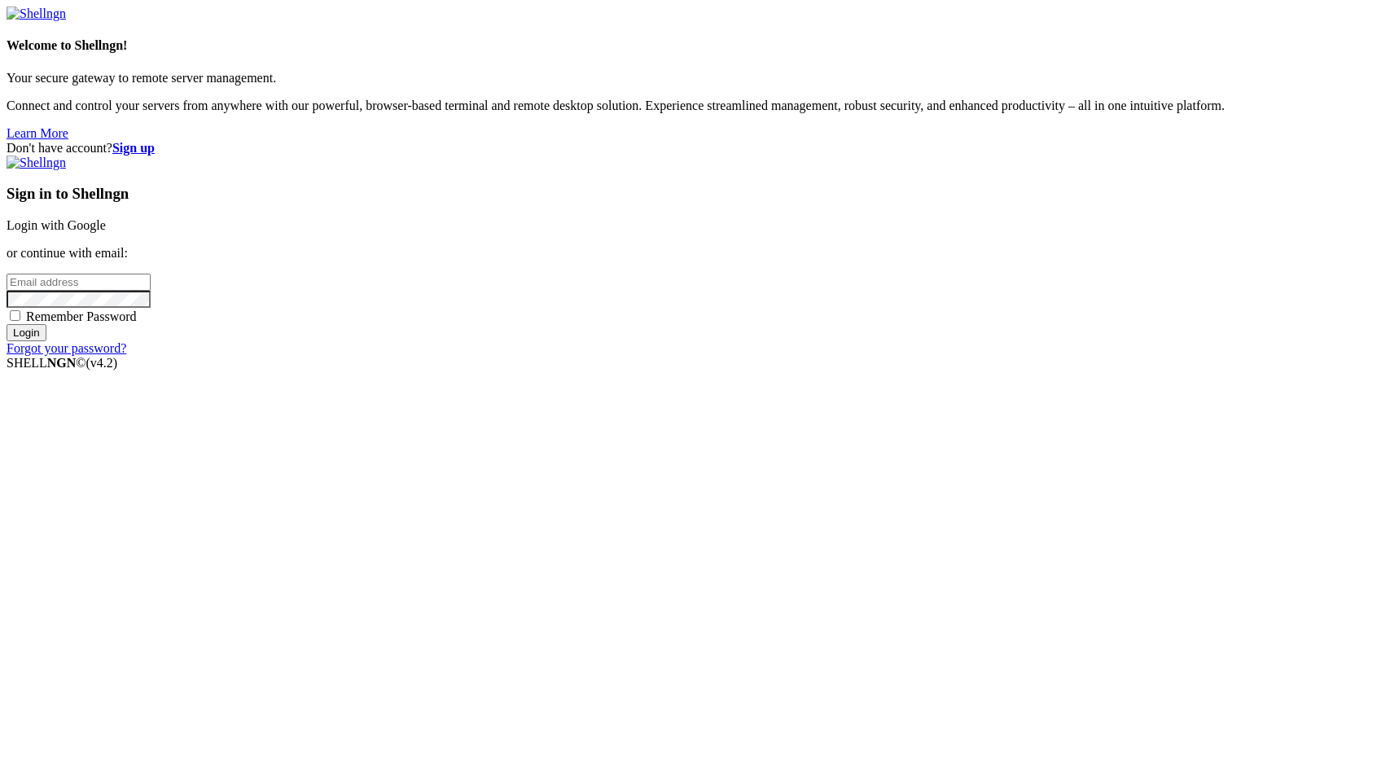 The height and width of the screenshot is (759, 1390). Describe the element at coordinates (695, 106) in the screenshot. I see `p: Connect and control your servers from anywhere with our powerful, browser-based terminal and remo...` at that location.